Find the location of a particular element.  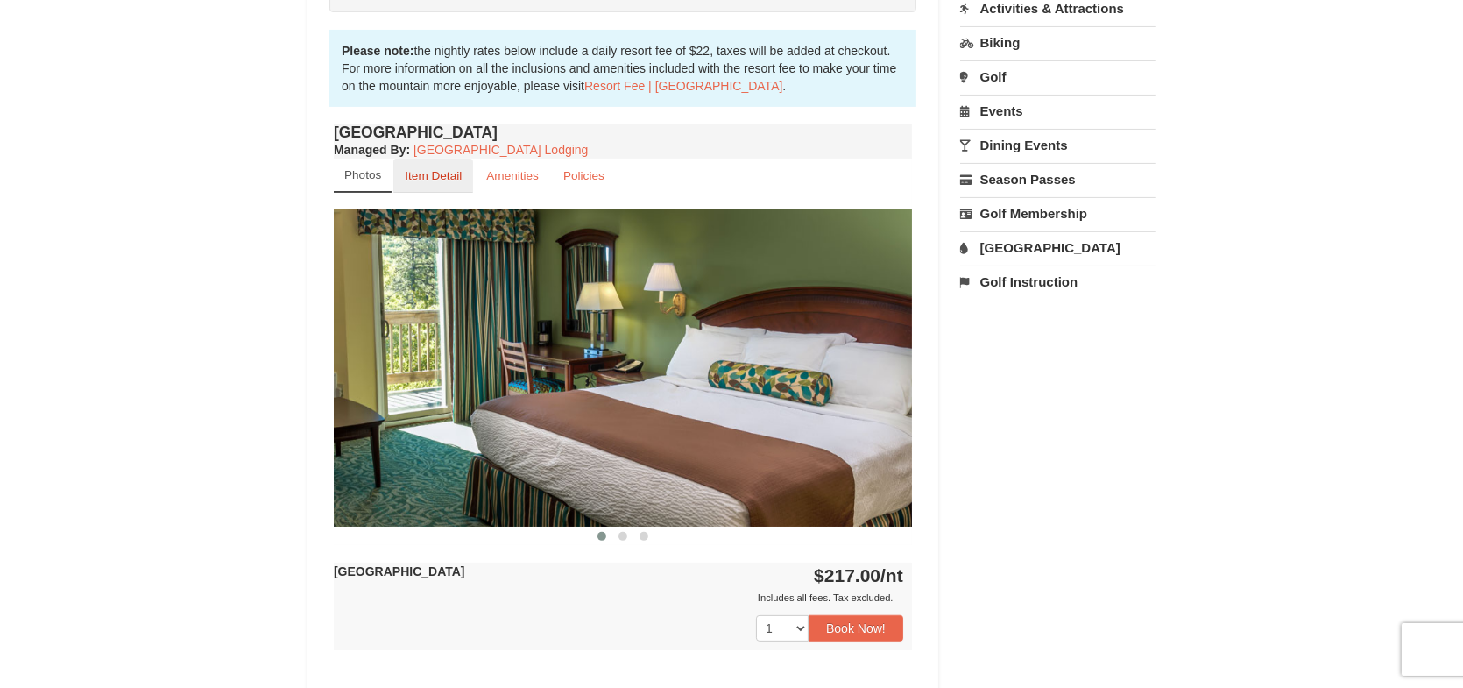

strong: $217.00 is located at coordinates (859, 575).